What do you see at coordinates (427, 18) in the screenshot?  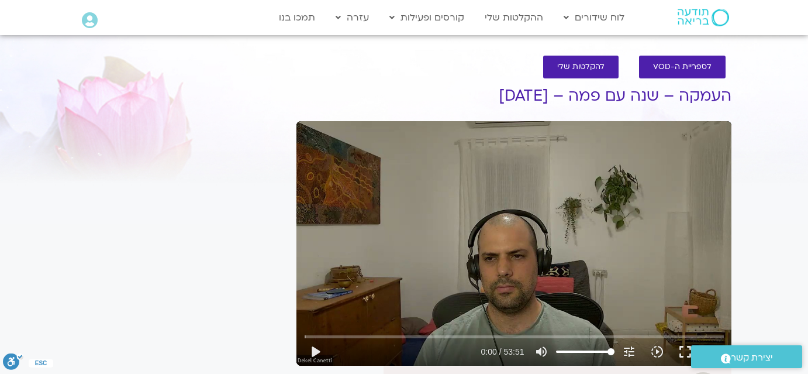 I see `a: קורסים ופעילות` at bounding box center [427, 18].